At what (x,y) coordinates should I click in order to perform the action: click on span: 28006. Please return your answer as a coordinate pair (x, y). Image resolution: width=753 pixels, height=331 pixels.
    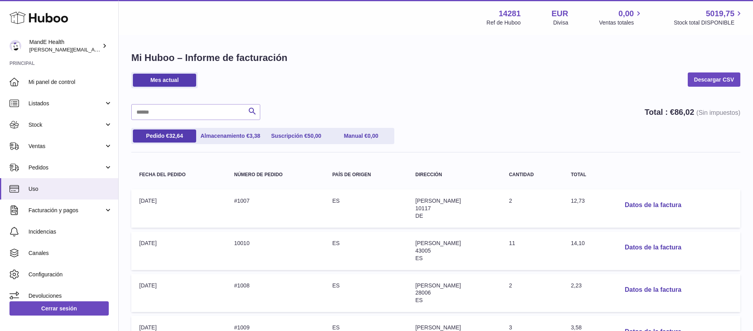
    Looking at the image, I should click on (423, 292).